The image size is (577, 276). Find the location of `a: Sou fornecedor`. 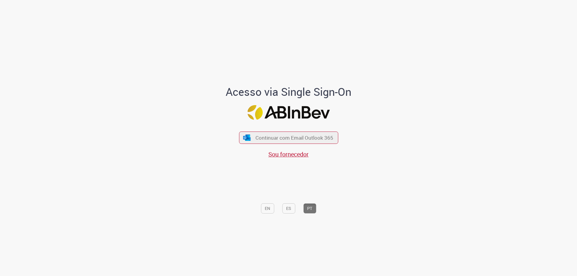

a: Sou fornecedor is located at coordinates (289, 154).